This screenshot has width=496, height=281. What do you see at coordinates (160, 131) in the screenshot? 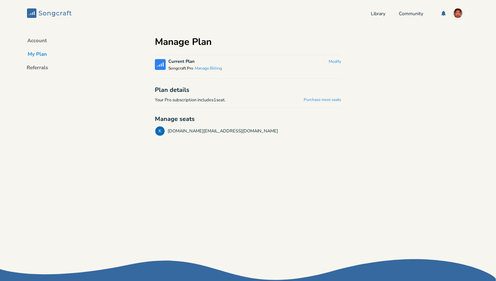
I see `div: katefuller.video` at bounding box center [160, 131].